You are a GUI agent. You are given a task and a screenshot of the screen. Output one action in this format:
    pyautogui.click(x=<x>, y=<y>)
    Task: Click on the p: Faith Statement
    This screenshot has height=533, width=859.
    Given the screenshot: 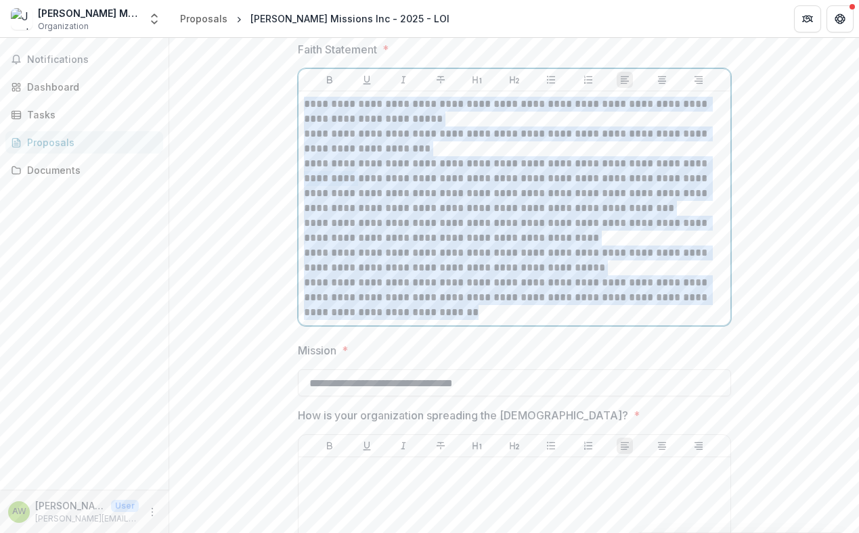 What is the action you would take?
    pyautogui.click(x=337, y=49)
    